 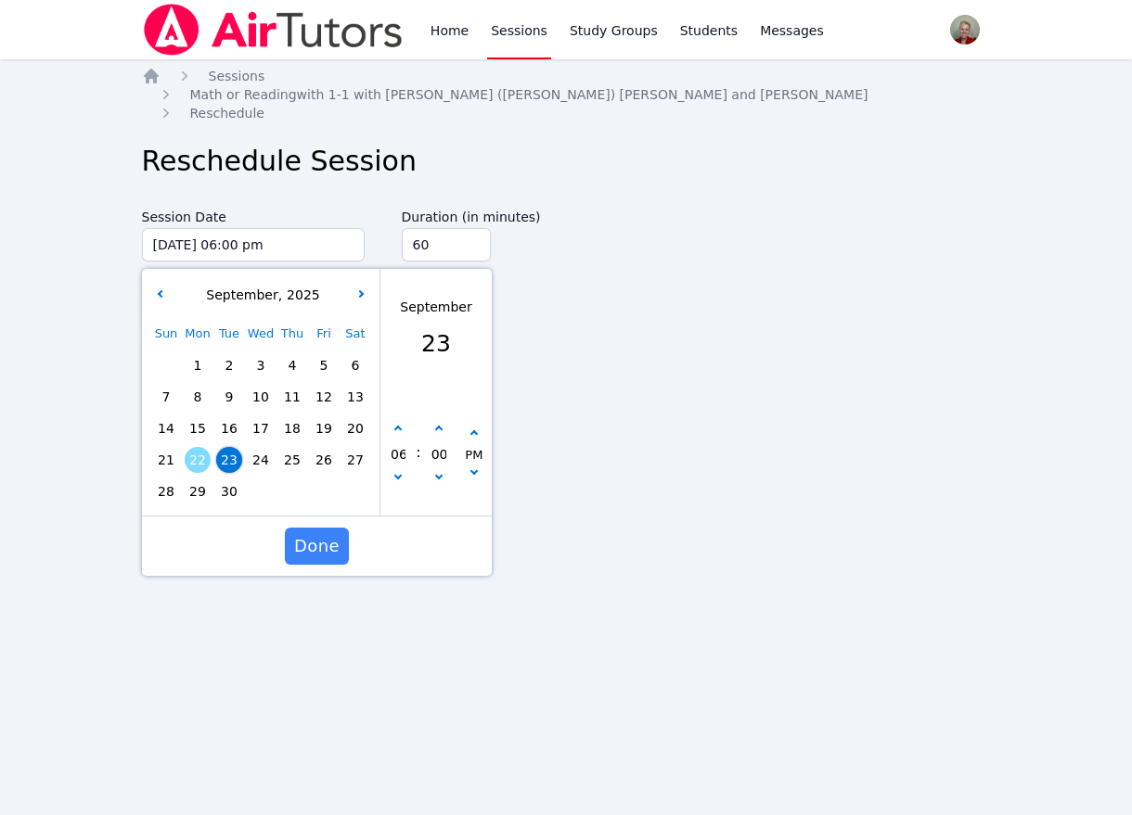 I want to click on div: Choose Sunday September 07 of 2025, so click(x=166, y=397).